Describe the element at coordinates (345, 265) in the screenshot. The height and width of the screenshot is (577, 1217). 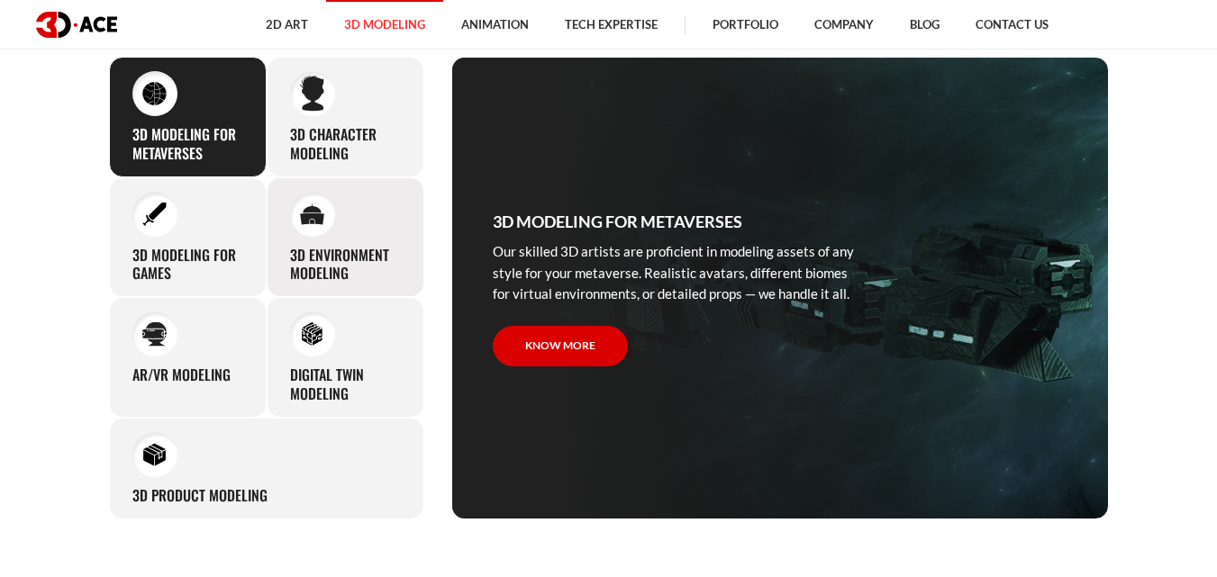
I see `h3: 3D environment modeling` at that location.